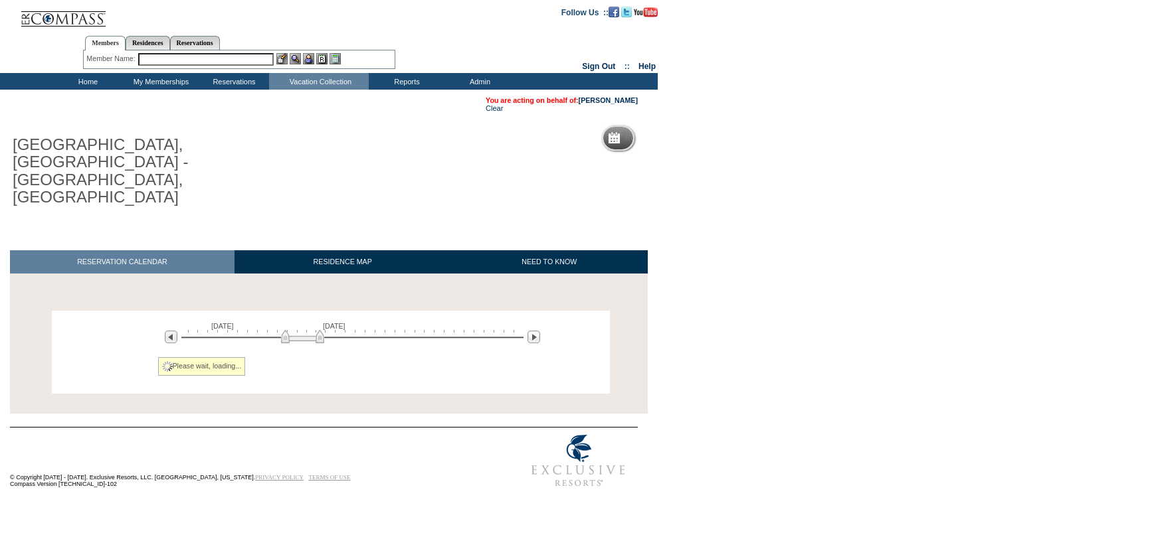 The width and height of the screenshot is (1160, 543). Describe the element at coordinates (494, 108) in the screenshot. I see `a: Clear` at that location.